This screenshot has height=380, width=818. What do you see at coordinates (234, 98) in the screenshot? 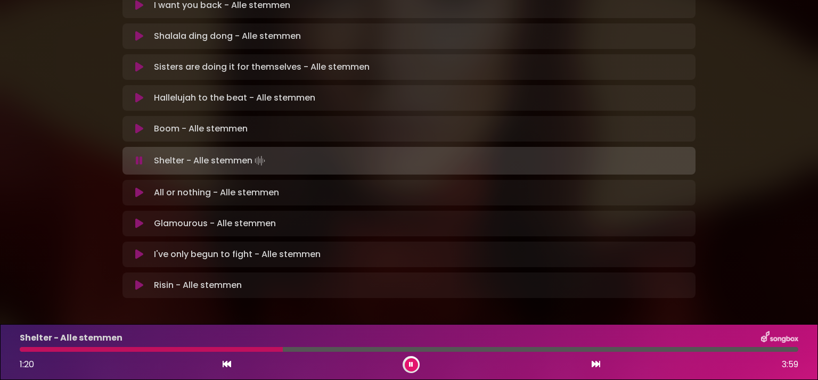
I see `p: Hallelujah to the beat - Alle stemmen` at bounding box center [234, 98].